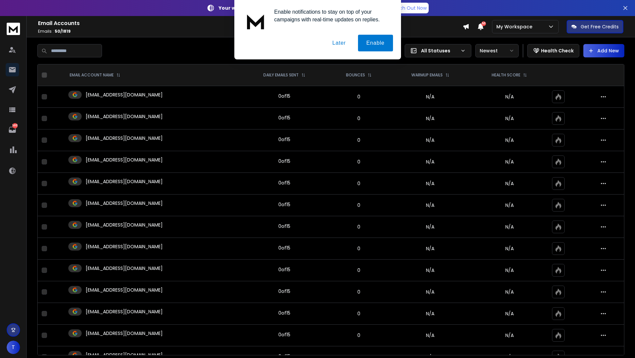 The width and height of the screenshot is (635, 358). I want to click on img: notification icon, so click(256, 21).